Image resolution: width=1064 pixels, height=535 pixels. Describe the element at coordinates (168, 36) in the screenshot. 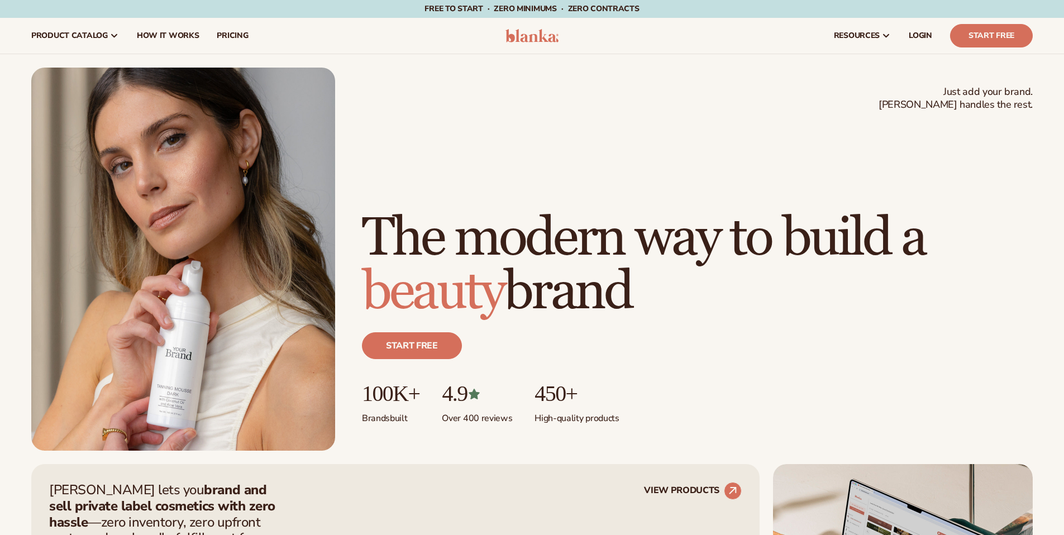

I see `a: How It Works` at that location.